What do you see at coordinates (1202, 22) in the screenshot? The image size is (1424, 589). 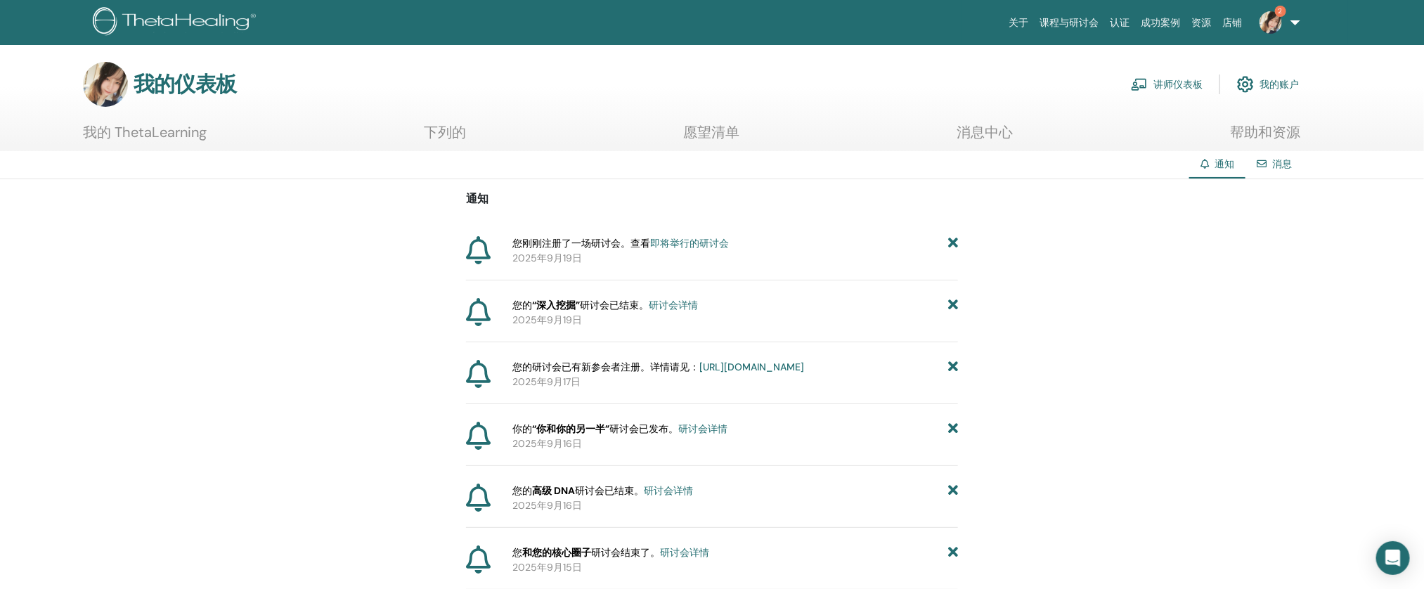 I see `a: 资源` at bounding box center [1202, 22].